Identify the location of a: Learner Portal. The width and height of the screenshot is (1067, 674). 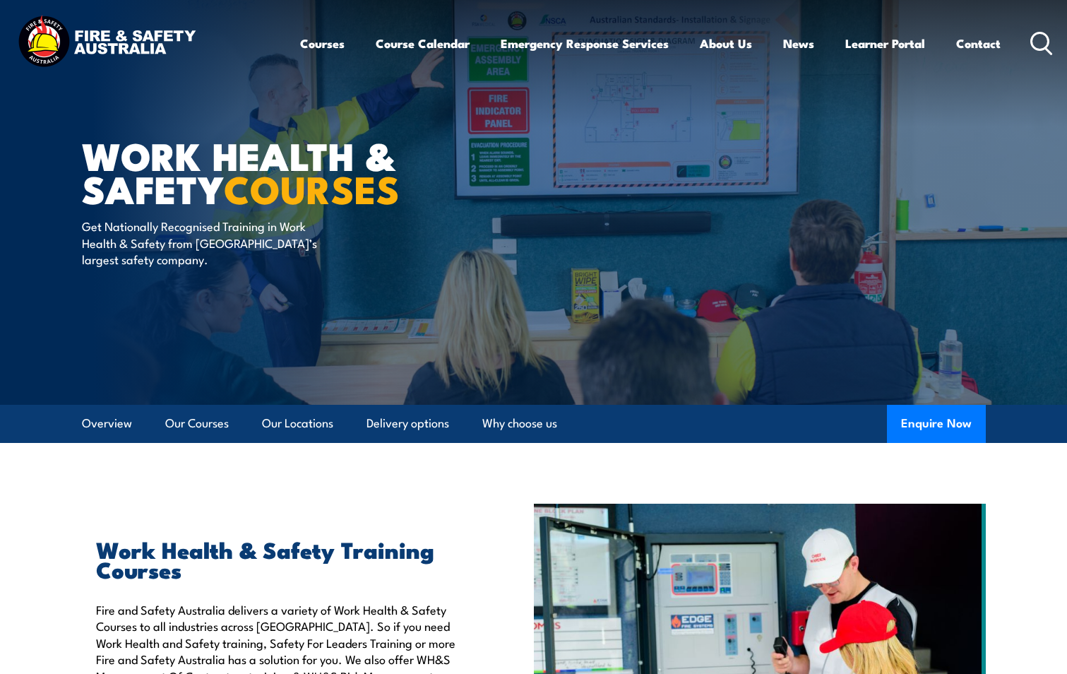
(885, 43).